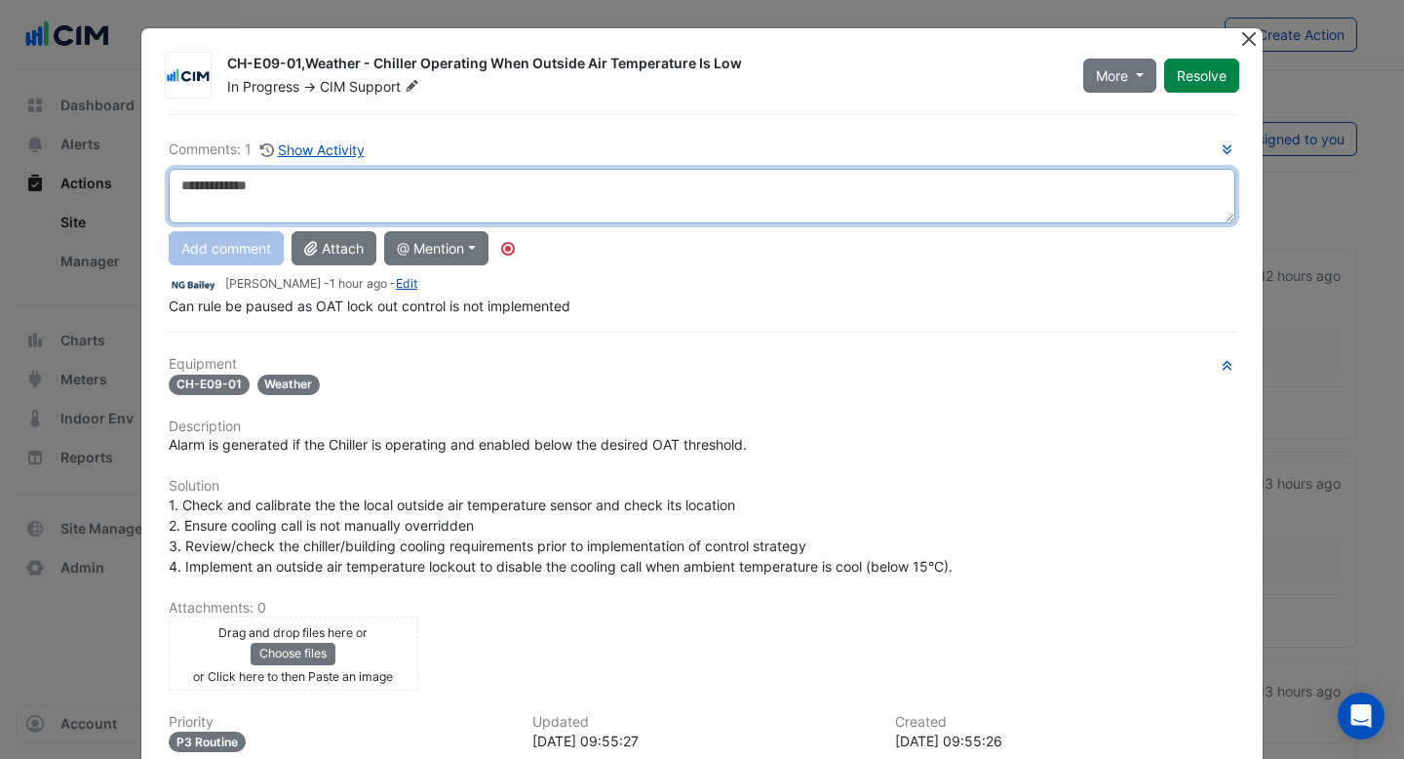 This screenshot has height=759, width=1404. What do you see at coordinates (334, 248) in the screenshot?
I see `button: Attach` at bounding box center [334, 248].